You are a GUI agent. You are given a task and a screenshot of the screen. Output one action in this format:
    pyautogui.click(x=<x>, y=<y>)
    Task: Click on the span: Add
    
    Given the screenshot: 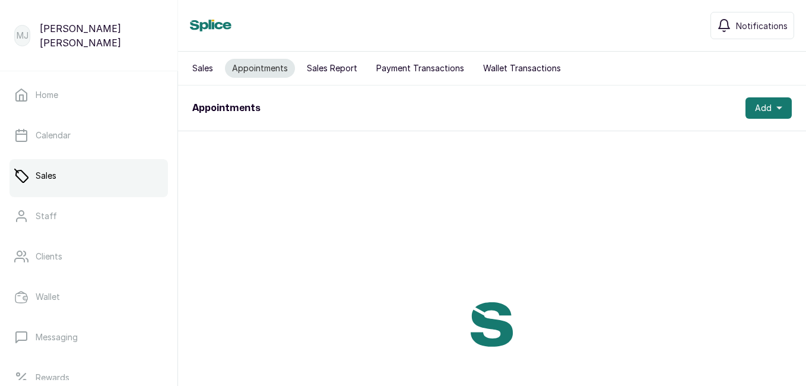 What is the action you would take?
    pyautogui.click(x=763, y=108)
    